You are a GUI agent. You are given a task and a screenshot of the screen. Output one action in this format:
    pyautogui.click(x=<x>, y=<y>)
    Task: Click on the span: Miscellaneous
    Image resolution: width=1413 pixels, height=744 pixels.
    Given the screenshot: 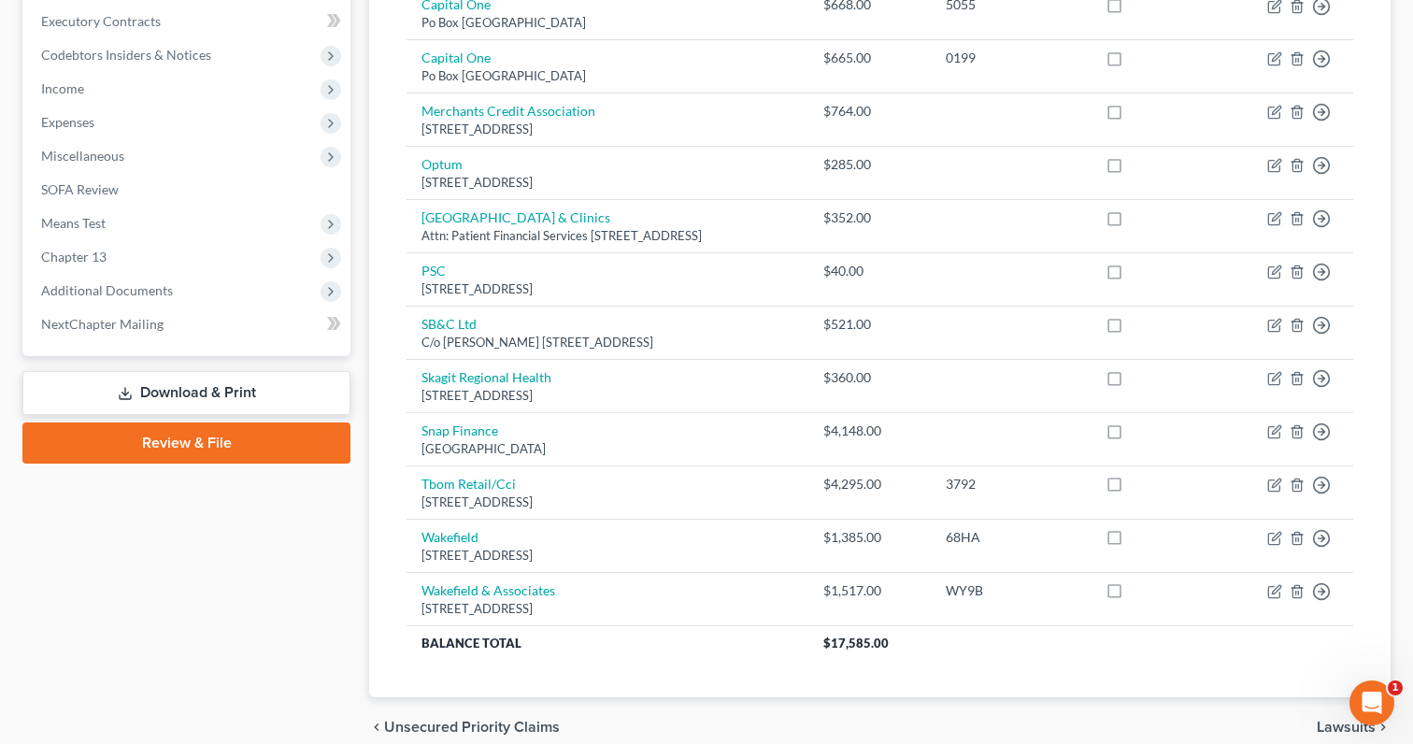 What is the action you would take?
    pyautogui.click(x=82, y=155)
    